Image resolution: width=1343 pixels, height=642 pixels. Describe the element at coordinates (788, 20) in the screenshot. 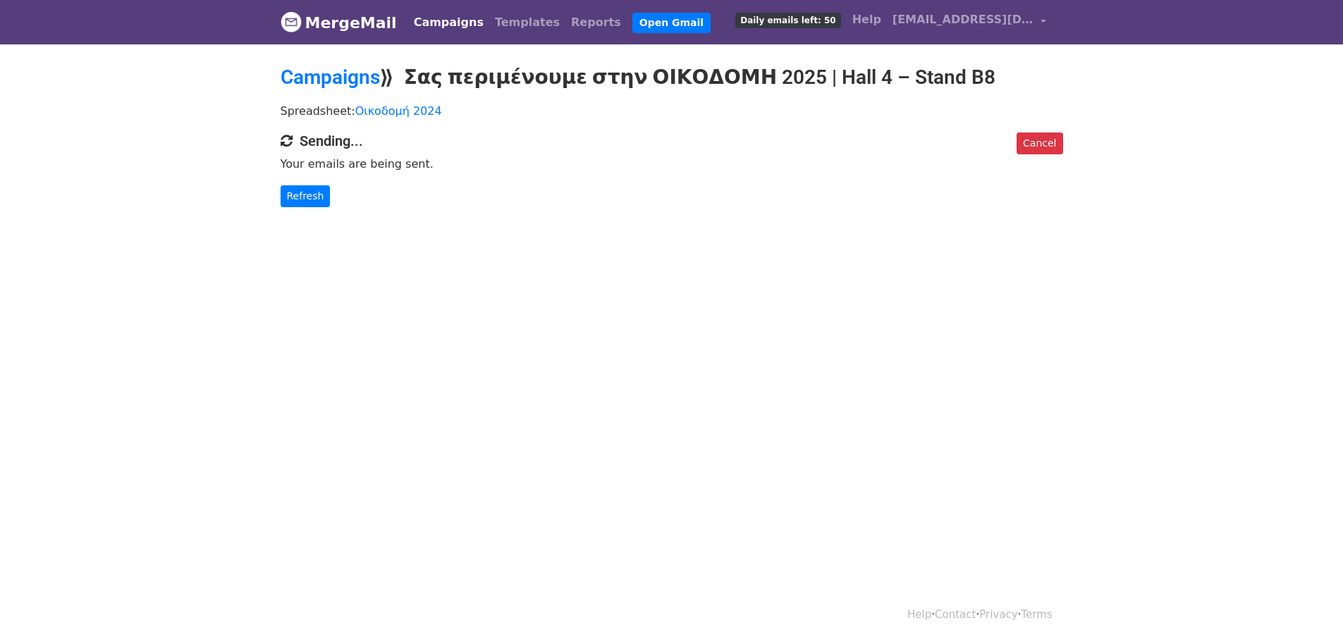

I see `span: Daily emails left: 50` at that location.